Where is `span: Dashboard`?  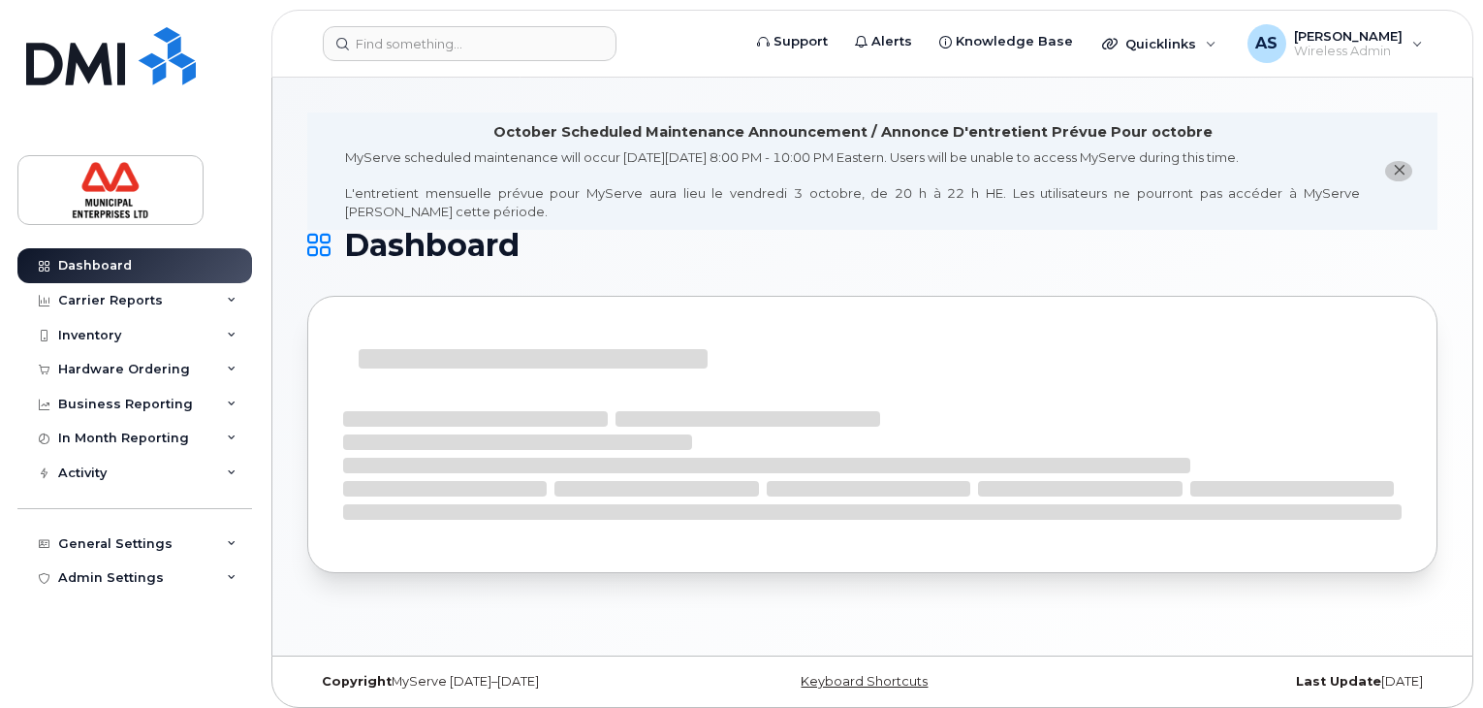 span: Dashboard is located at coordinates (431, 245).